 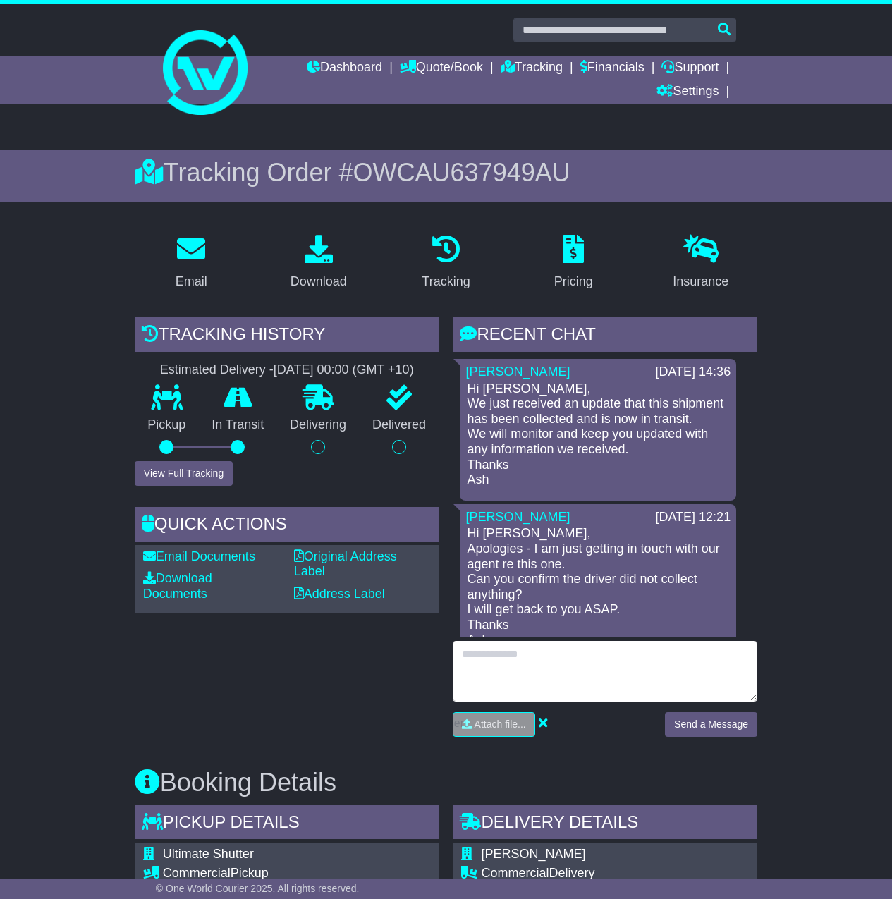 I want to click on div: Quick Actions, so click(x=287, y=526).